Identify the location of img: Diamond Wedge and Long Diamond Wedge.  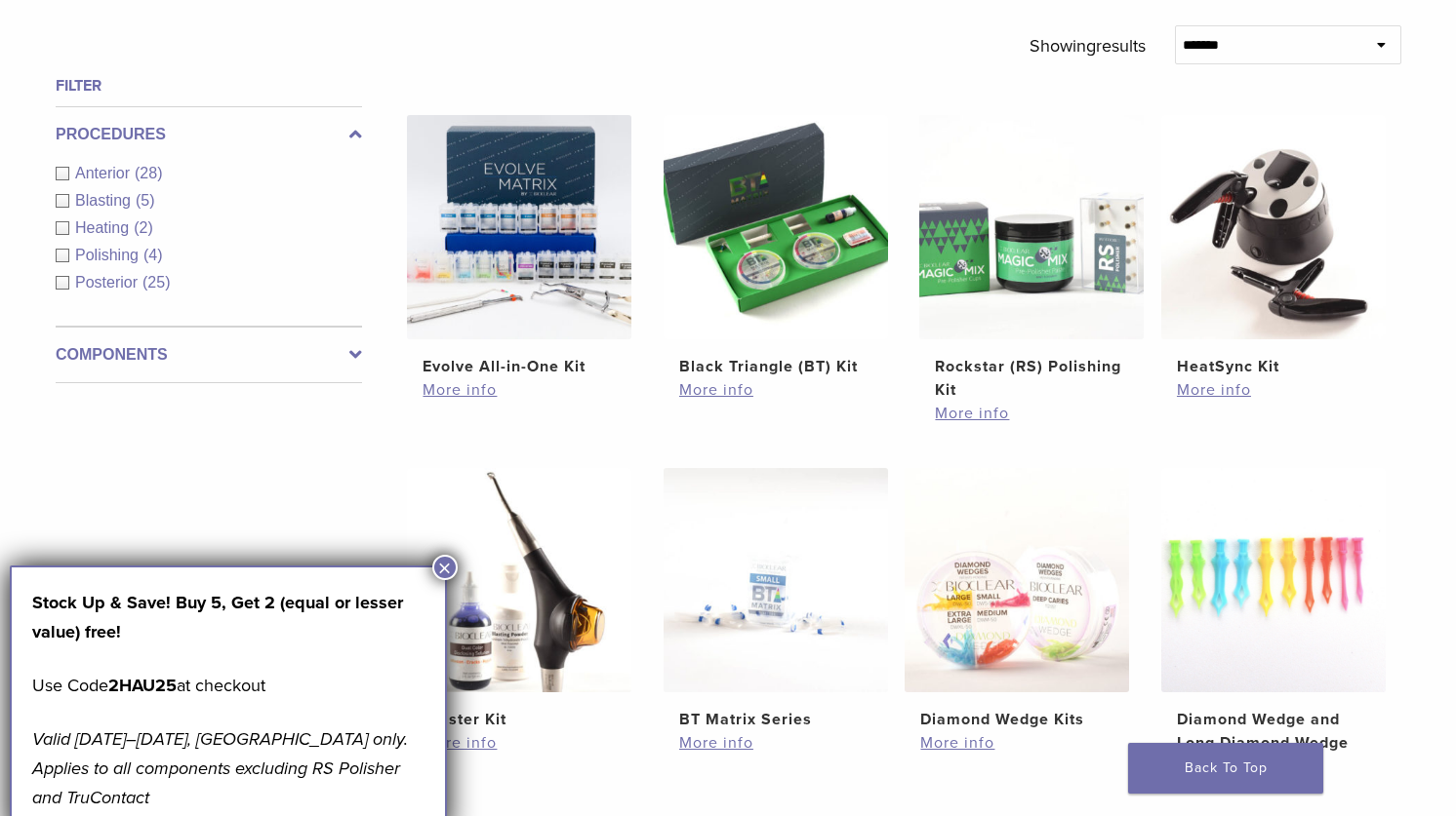
(1273, 580).